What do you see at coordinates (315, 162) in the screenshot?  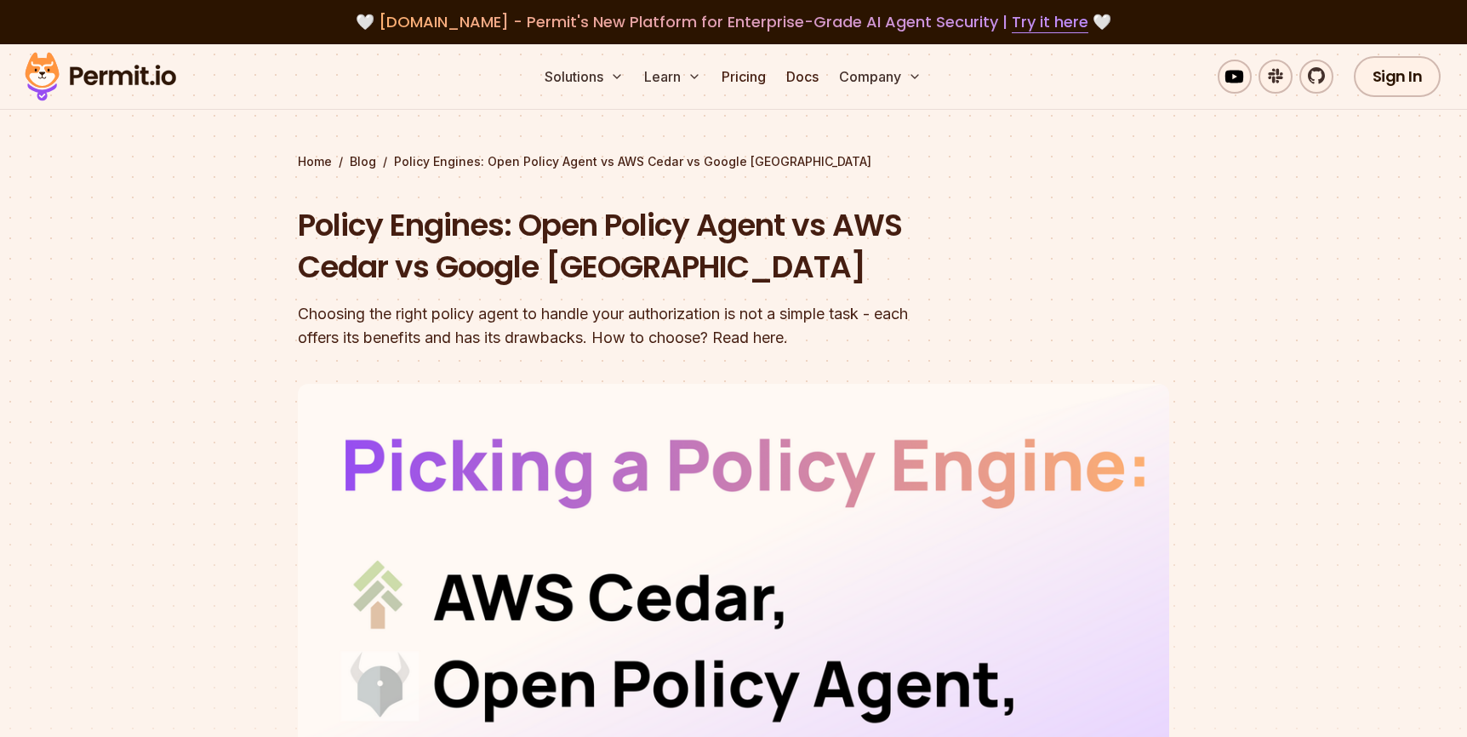 I see `a: Home` at bounding box center [315, 162].